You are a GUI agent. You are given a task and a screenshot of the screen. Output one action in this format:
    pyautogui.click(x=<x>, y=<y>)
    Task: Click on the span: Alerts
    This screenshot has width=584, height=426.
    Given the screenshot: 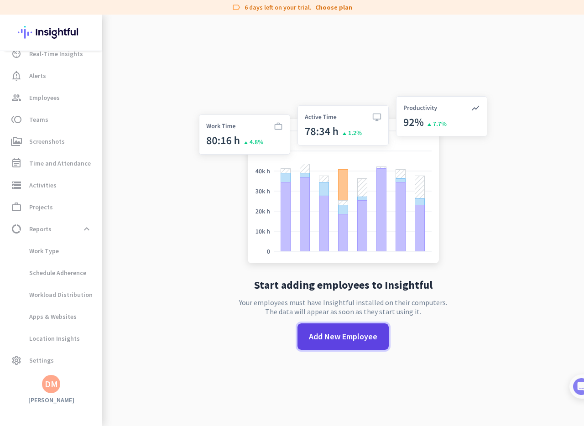 What is the action you would take?
    pyautogui.click(x=37, y=76)
    